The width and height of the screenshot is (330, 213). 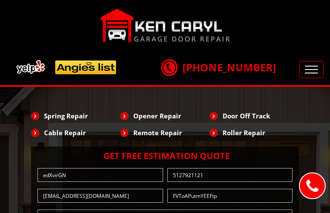 What do you see at coordinates (254, 116) in the screenshot?
I see `li: Door Off Track` at bounding box center [254, 116].